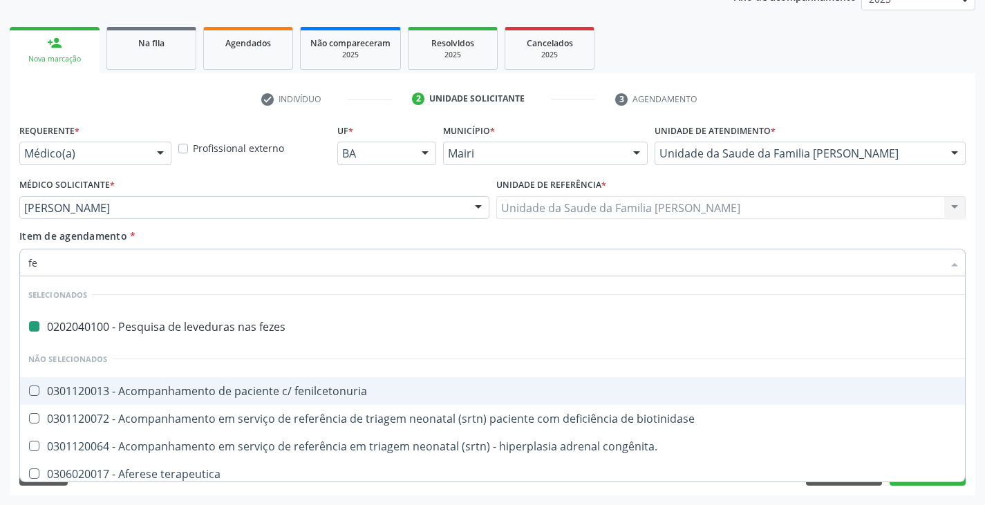 The image size is (985, 505). What do you see at coordinates (67, 185) in the screenshot?
I see `label: Médico Solicitante` at bounding box center [67, 185].